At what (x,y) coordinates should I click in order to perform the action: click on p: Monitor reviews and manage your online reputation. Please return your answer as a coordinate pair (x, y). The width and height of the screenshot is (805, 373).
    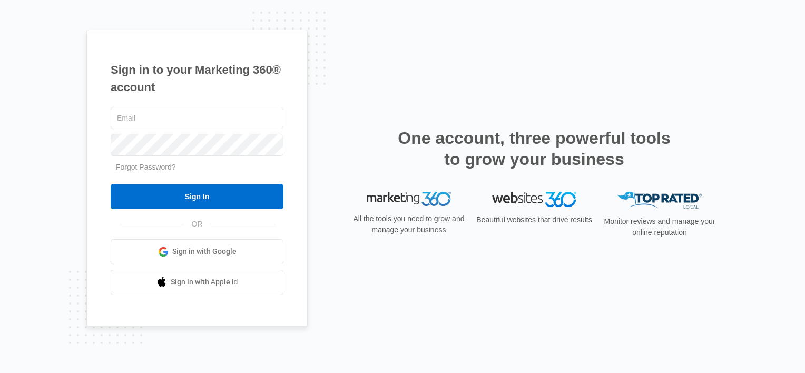
    Looking at the image, I should click on (660, 227).